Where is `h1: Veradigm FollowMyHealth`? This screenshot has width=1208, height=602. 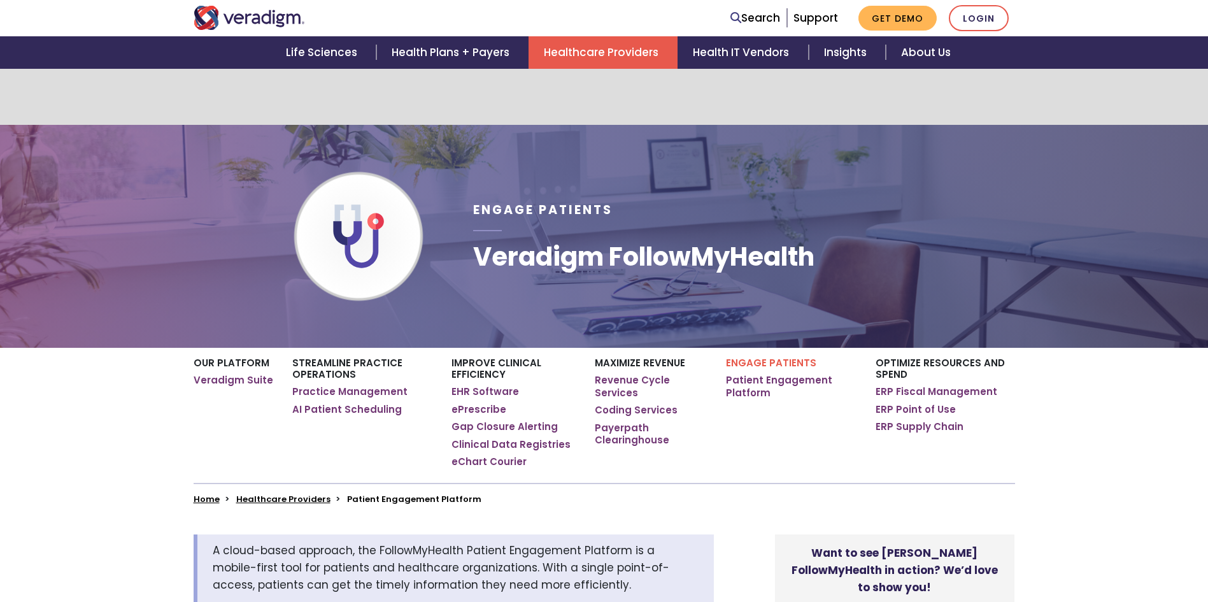 h1: Veradigm FollowMyHealth is located at coordinates (644, 257).